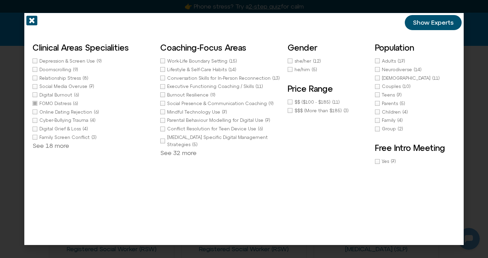  What do you see at coordinates (415, 48) in the screenshot?
I see `h3: Population` at bounding box center [415, 48].